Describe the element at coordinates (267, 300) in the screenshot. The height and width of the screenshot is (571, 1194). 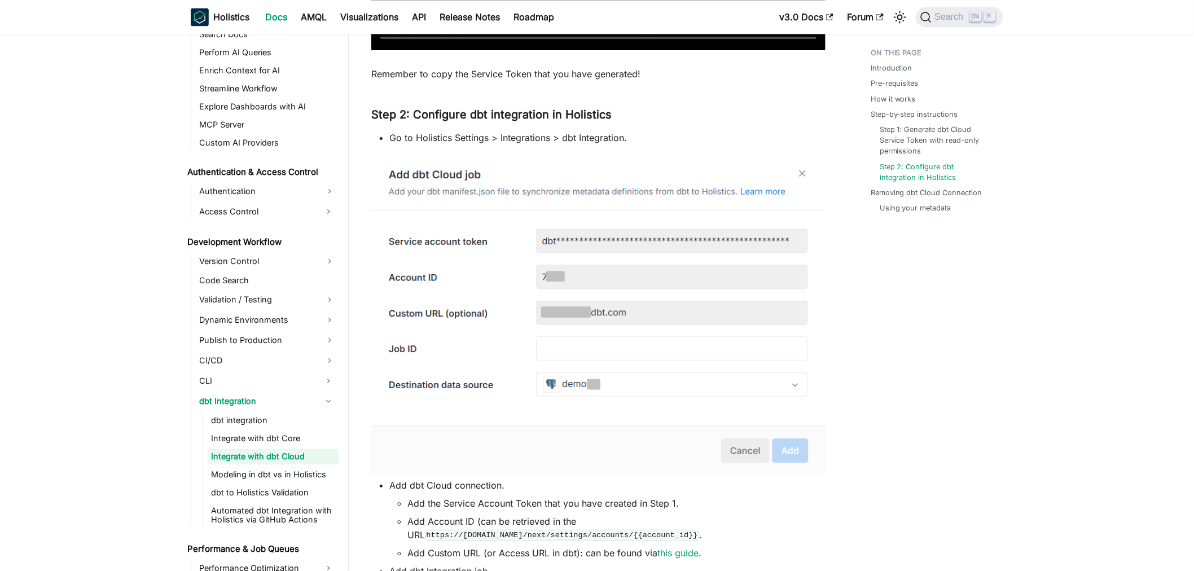
I see `a: Validation / Testing` at that location.